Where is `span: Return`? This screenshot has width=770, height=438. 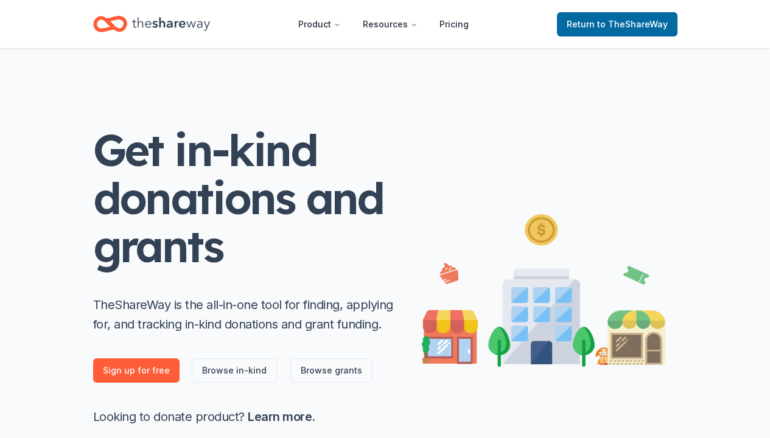 span: Return is located at coordinates (617, 24).